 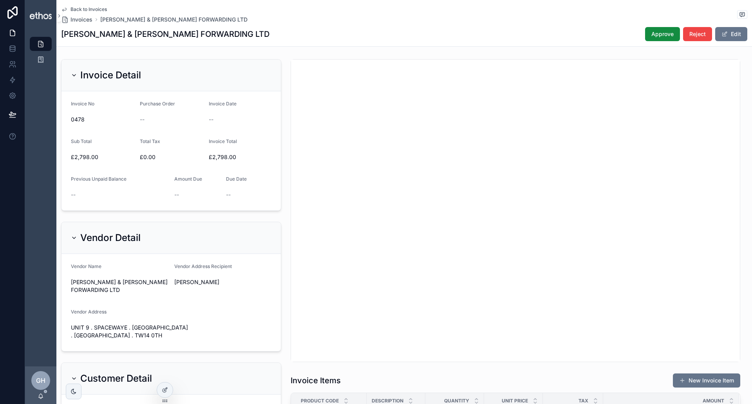 I want to click on h2: Invoice Detail, so click(x=110, y=75).